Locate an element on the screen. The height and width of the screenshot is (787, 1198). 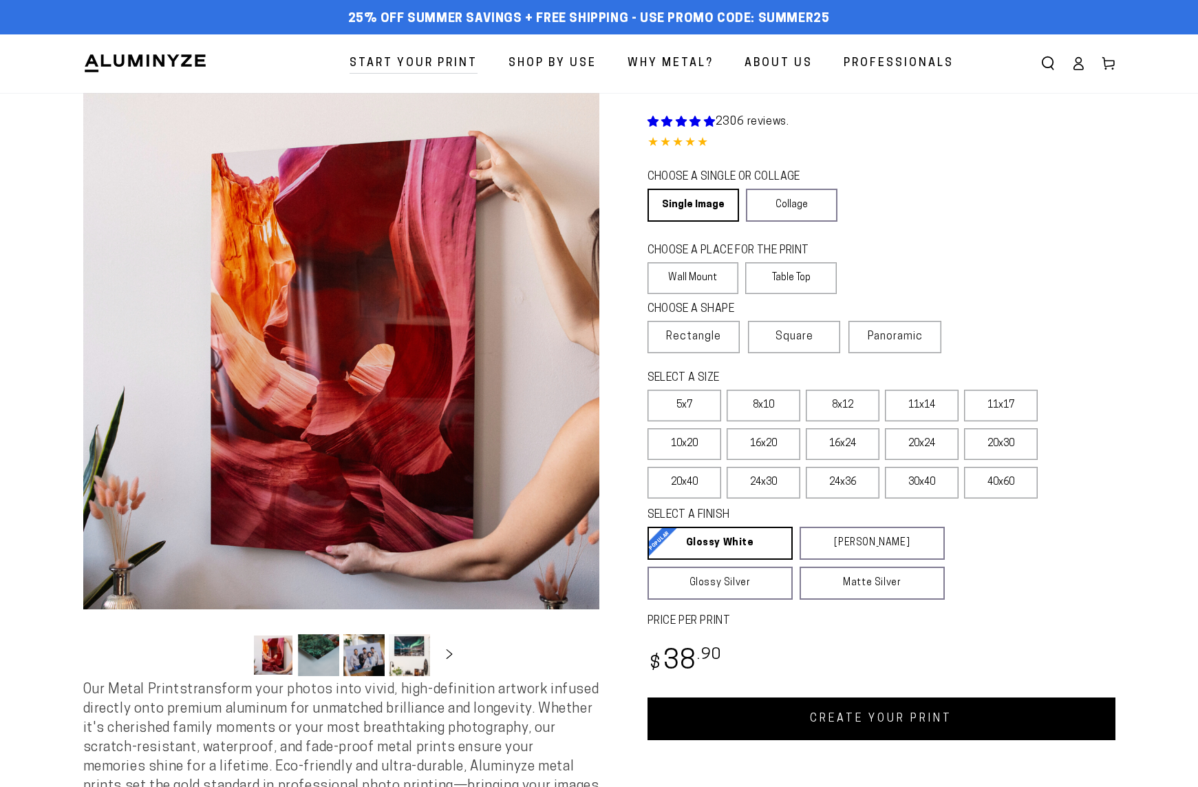
a: Matte Silver is located at coordinates (872, 583).